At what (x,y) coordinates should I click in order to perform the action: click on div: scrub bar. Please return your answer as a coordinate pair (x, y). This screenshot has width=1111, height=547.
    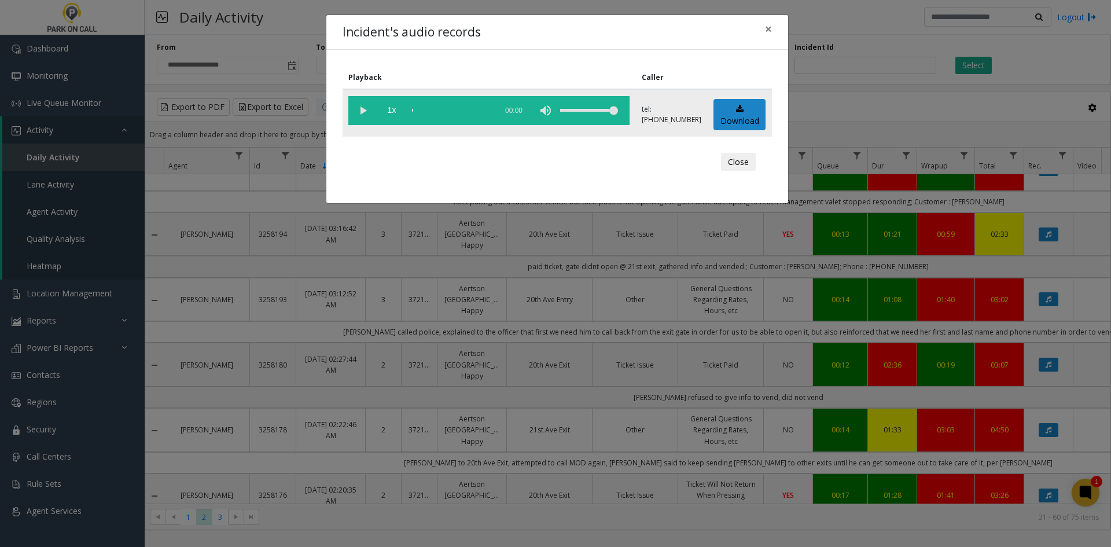
    Looking at the image, I should click on (451, 111).